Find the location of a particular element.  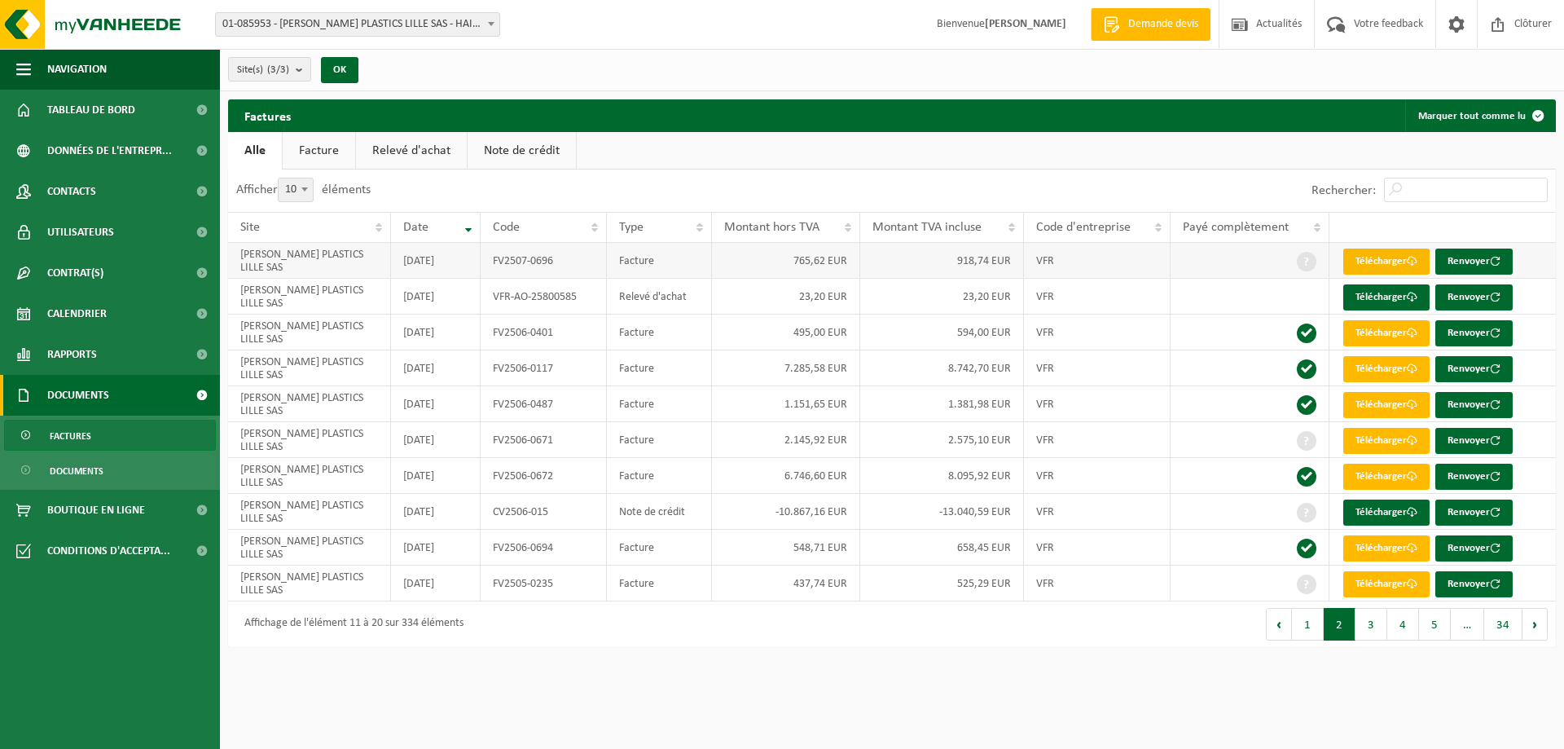

span: Calendrier is located at coordinates (77, 314).